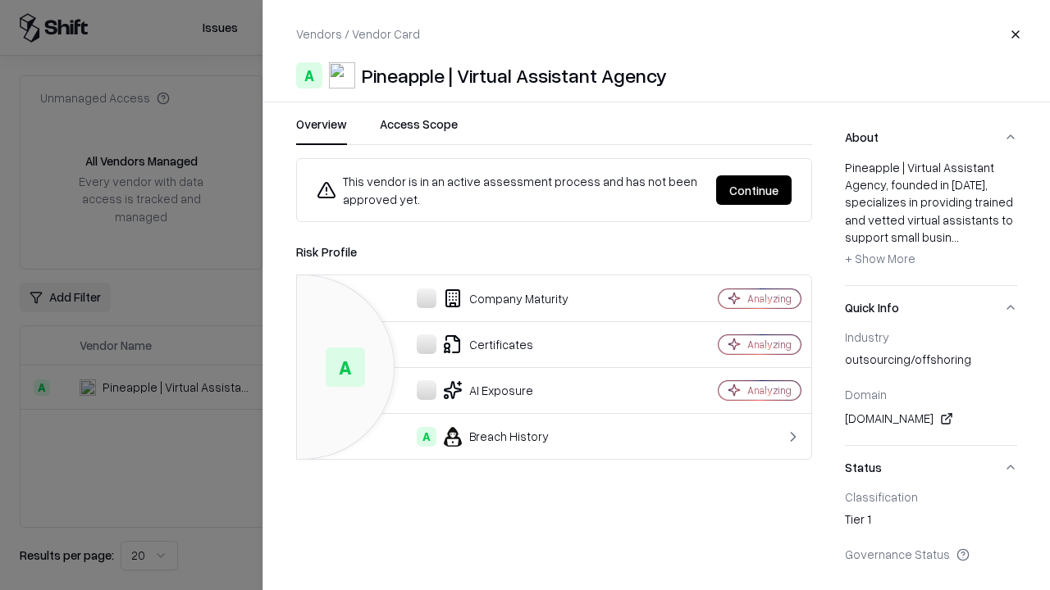  What do you see at coordinates (514, 75) in the screenshot?
I see `div: Pineapple | Virtual Assistant Agency` at bounding box center [514, 75].